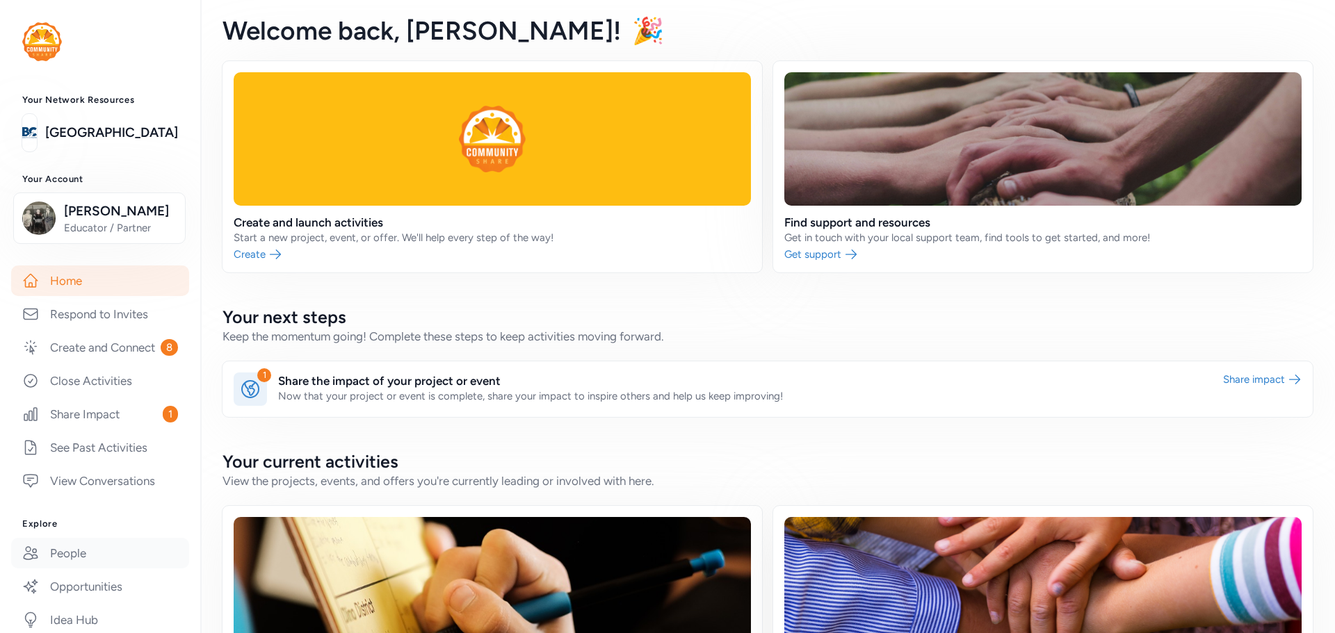  What do you see at coordinates (100, 381) in the screenshot?
I see `a: Close Activities` at bounding box center [100, 381].